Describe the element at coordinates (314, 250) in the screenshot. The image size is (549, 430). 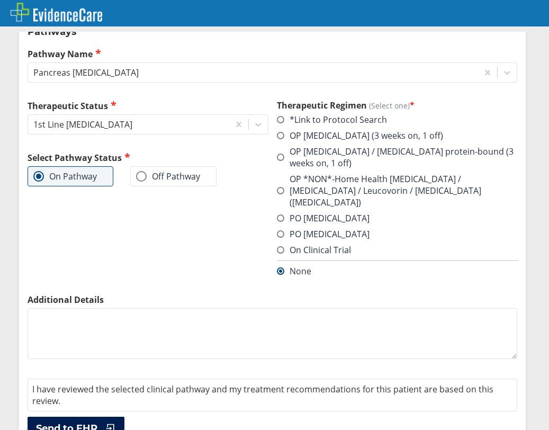
I see `label: On Clinical Trial` at that location.